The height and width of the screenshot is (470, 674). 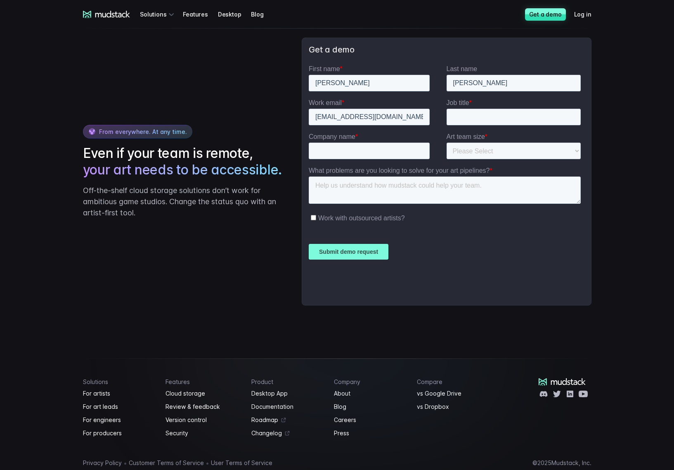 What do you see at coordinates (184, 161) in the screenshot?
I see `h2: Even if your team is remote,` at bounding box center [184, 161].